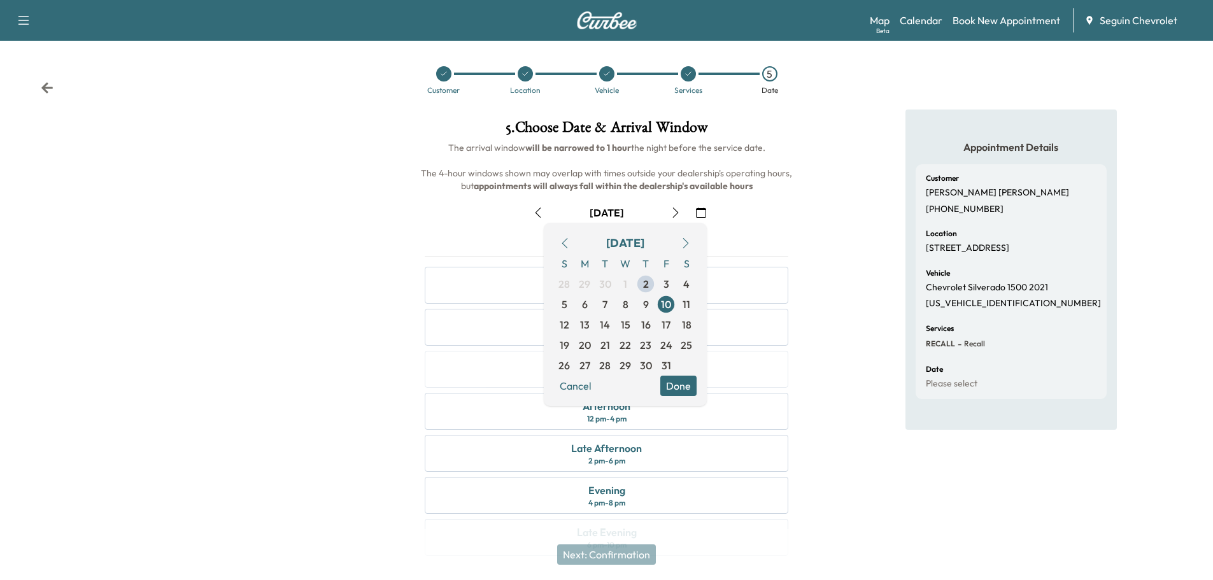 The image size is (1213, 580). What do you see at coordinates (770, 90) in the screenshot?
I see `div: Date` at bounding box center [770, 90].